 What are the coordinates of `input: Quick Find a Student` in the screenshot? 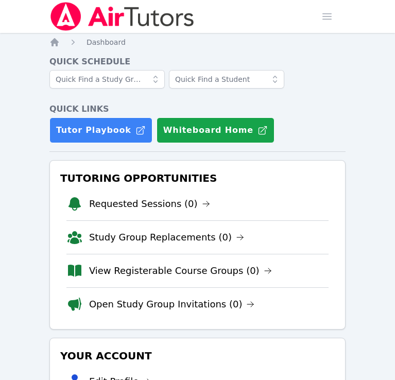 It's located at (227, 79).